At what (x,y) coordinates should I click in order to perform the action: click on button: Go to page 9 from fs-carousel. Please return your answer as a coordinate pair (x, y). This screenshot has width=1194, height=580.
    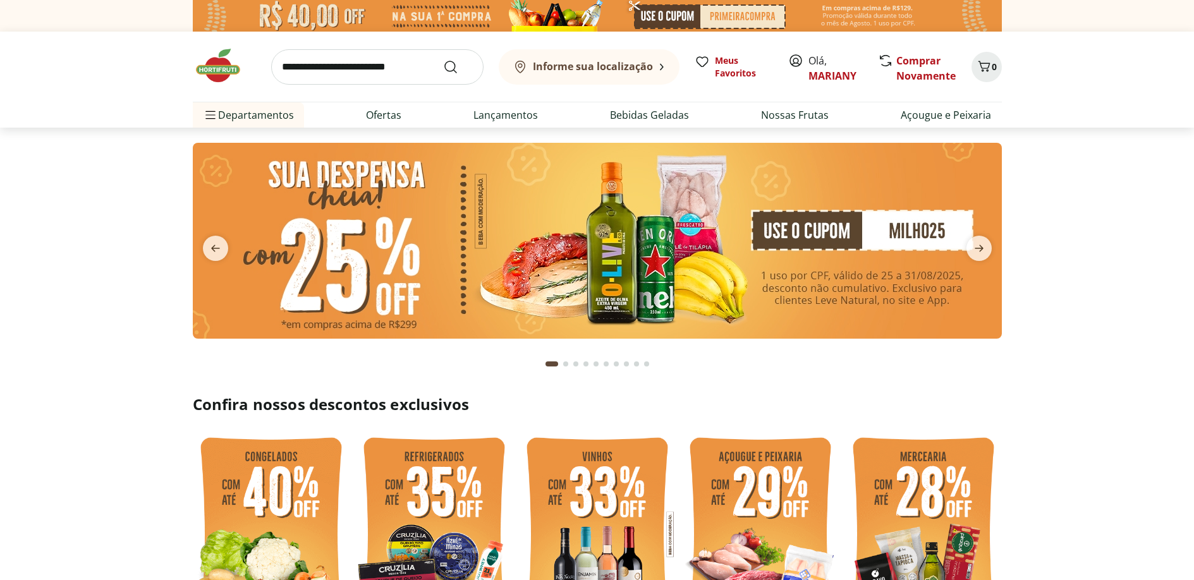
    Looking at the image, I should click on (636, 364).